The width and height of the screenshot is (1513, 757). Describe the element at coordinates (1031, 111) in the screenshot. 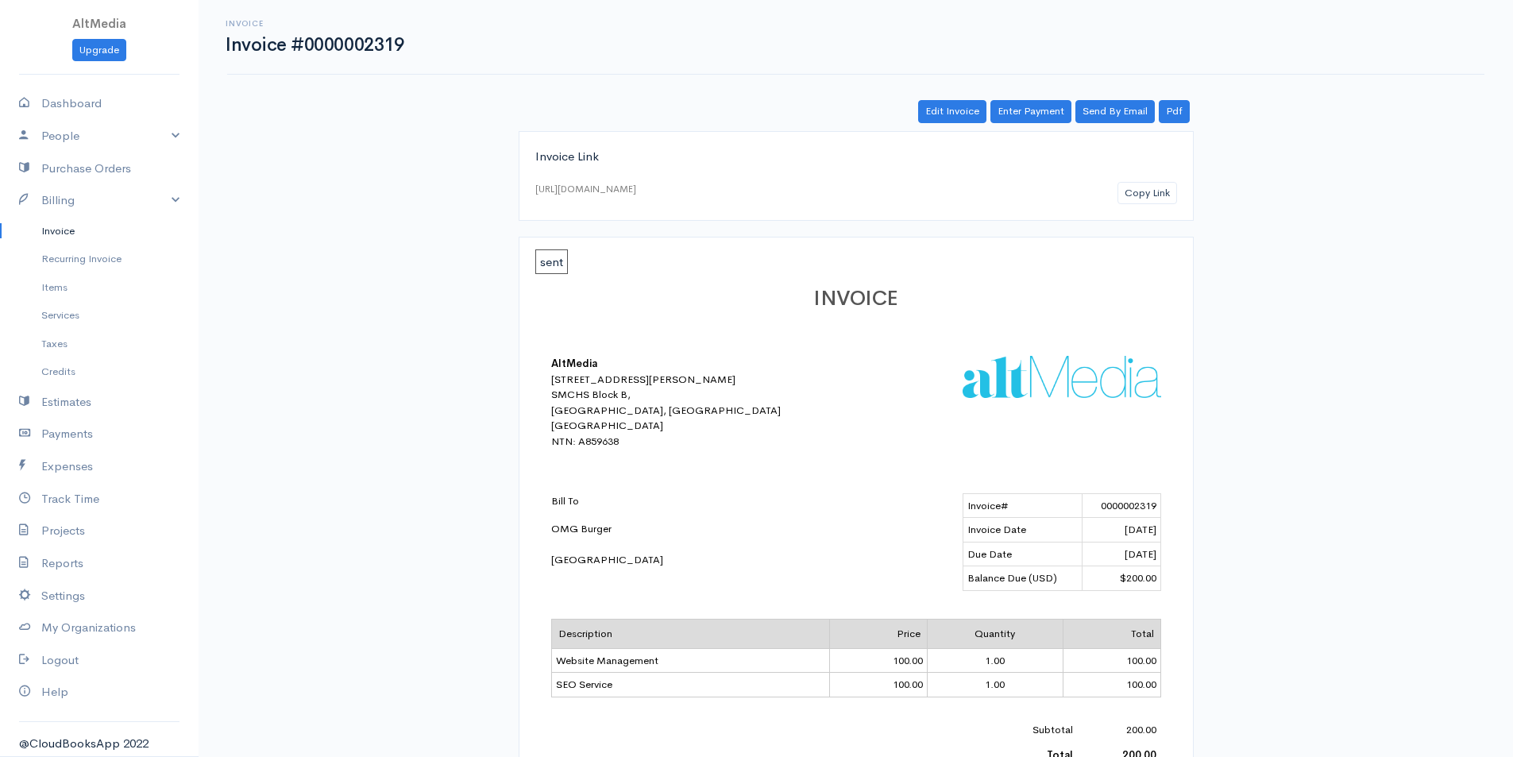

I see `a: Enter Payment` at that location.